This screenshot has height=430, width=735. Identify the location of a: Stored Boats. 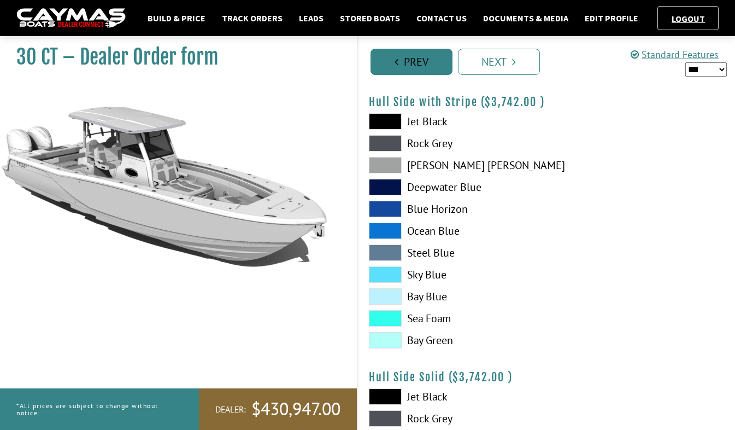
(370, 18).